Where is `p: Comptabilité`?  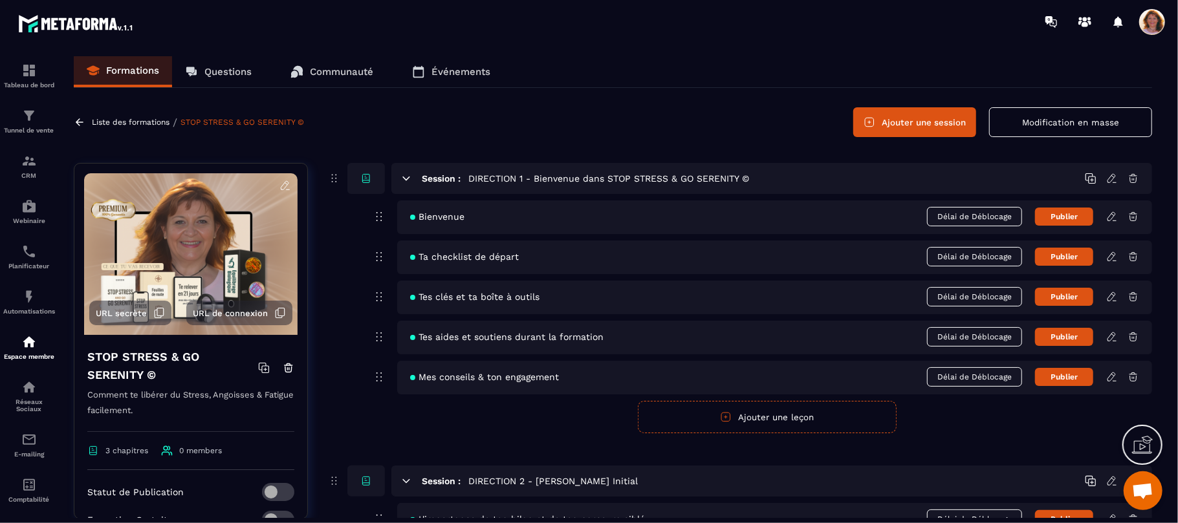
p: Comptabilité is located at coordinates (29, 499).